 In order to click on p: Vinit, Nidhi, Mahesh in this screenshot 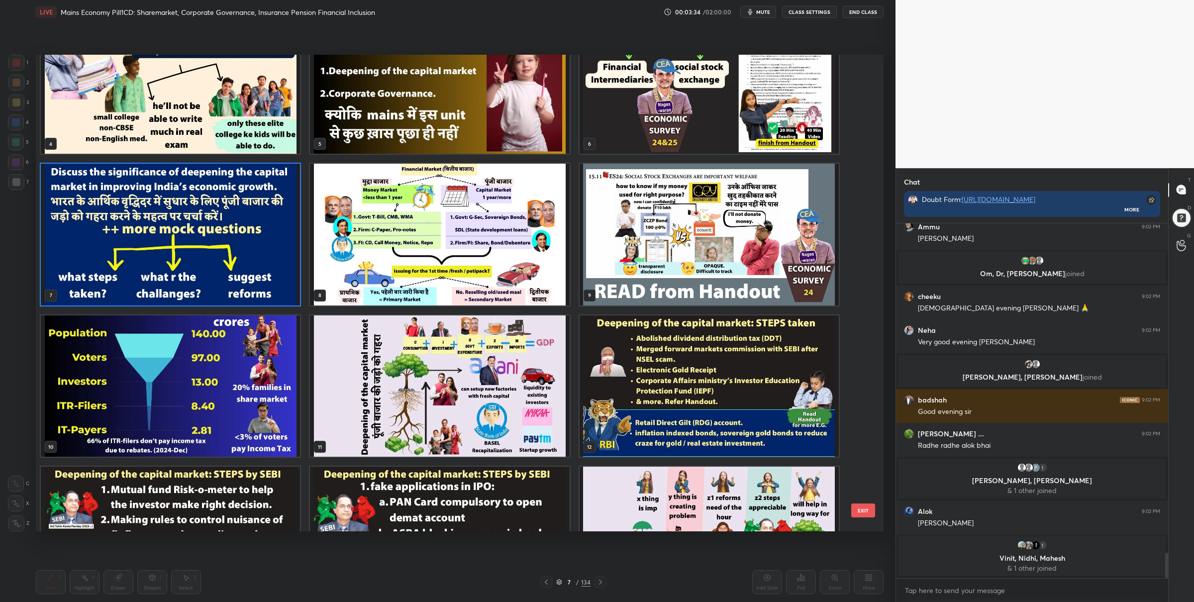, I will do `click(1031, 558)`.